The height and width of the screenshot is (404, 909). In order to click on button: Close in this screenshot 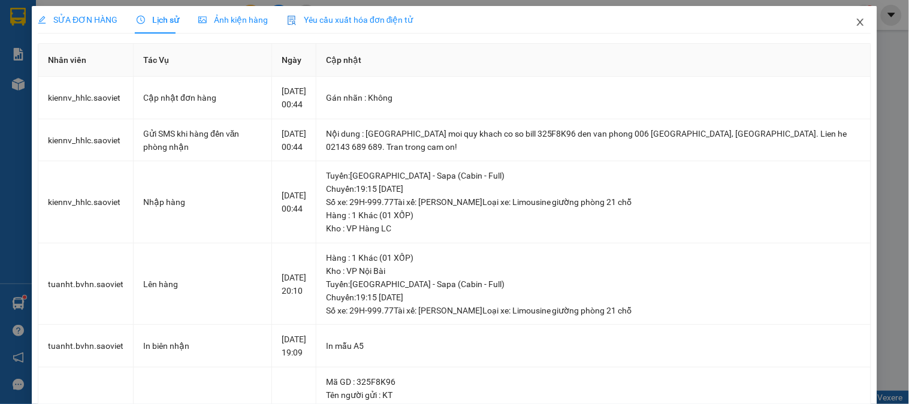, I will do `click(860, 23)`.